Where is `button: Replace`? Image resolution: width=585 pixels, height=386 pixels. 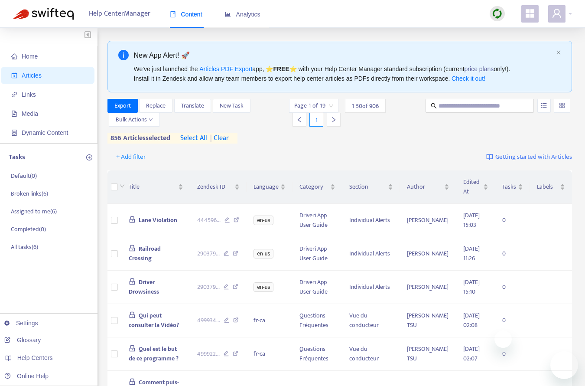
button: Replace is located at coordinates (156, 106).